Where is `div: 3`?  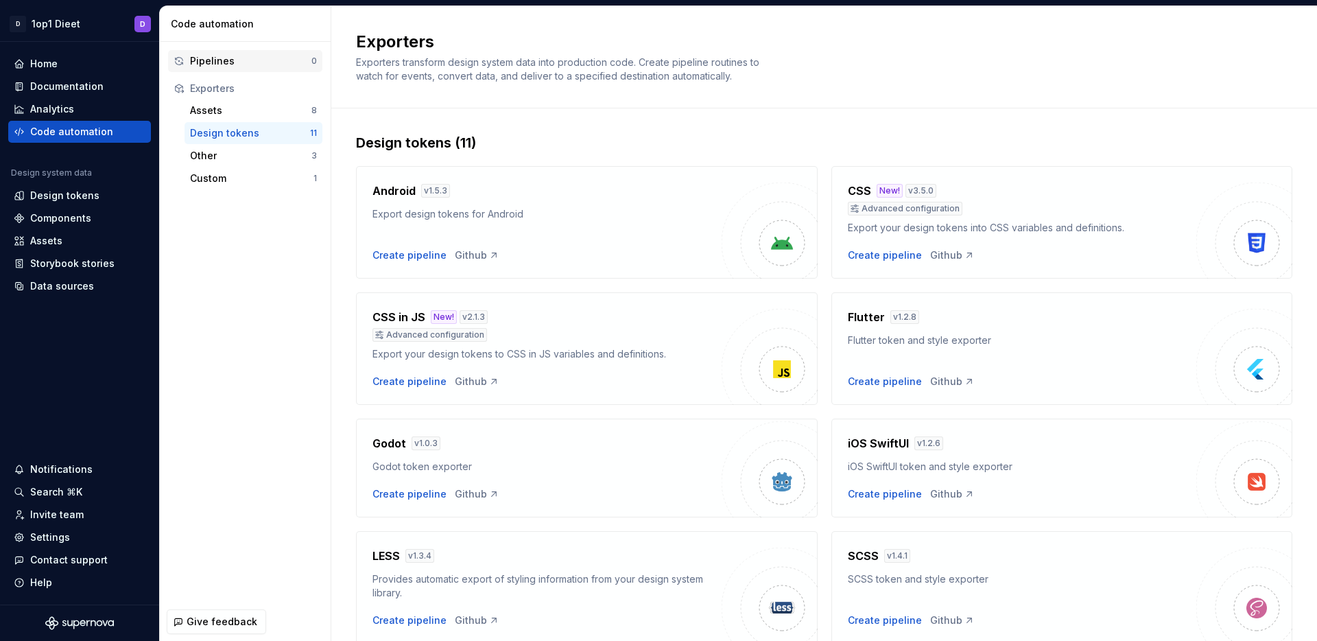 div: 3 is located at coordinates (314, 156).